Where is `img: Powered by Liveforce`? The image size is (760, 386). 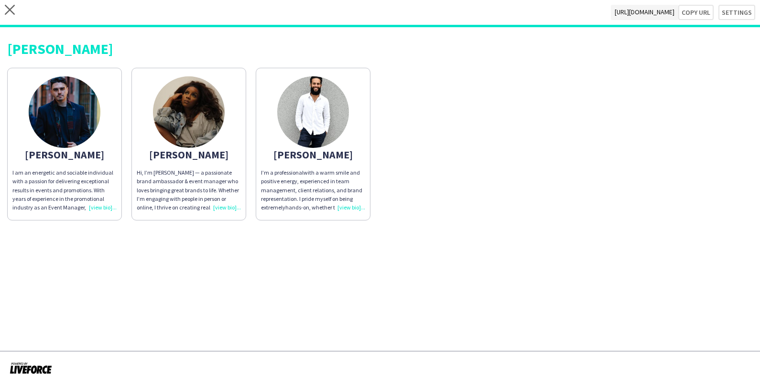 img: Powered by Liveforce is located at coordinates (31, 368).